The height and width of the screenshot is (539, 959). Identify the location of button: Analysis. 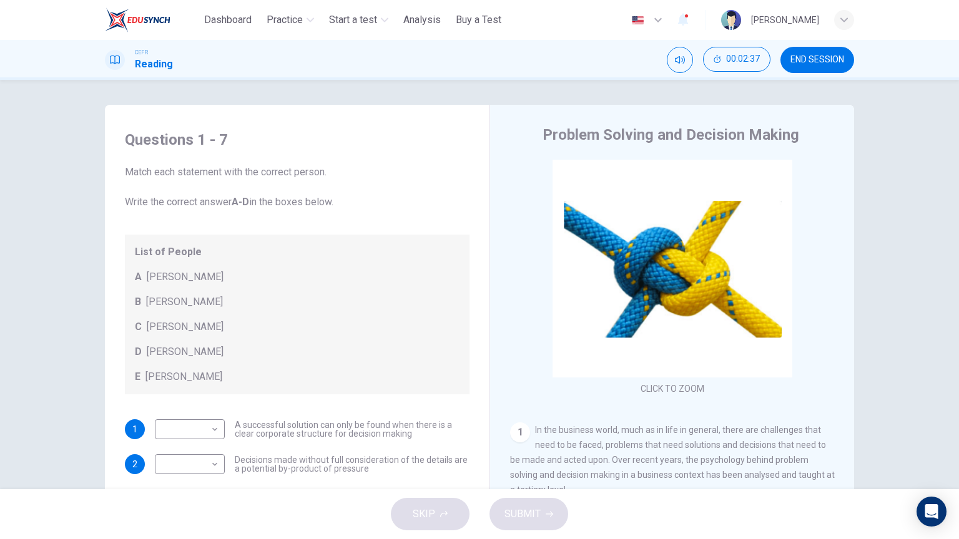
(422, 20).